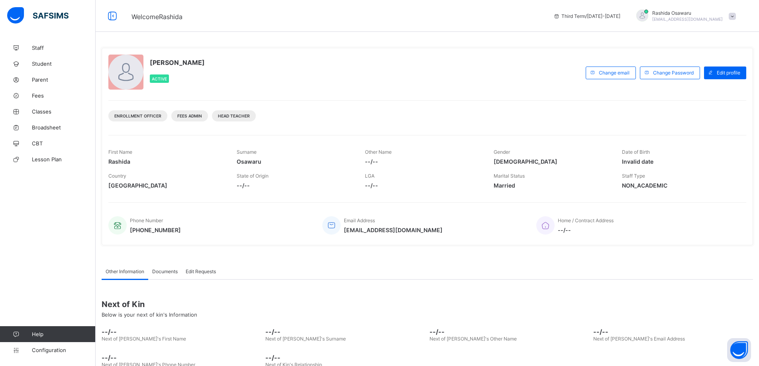  I want to click on img: safsims, so click(38, 16).